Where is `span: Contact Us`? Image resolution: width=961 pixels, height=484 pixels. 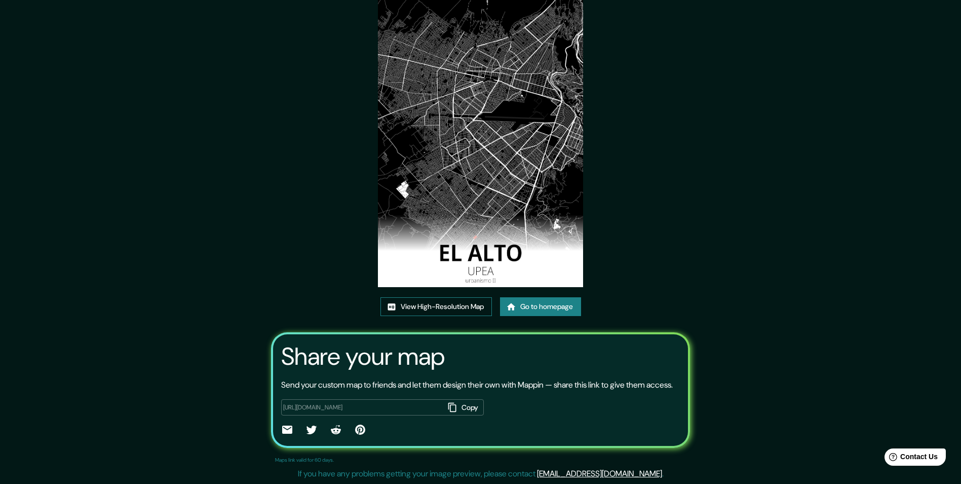
span: Contact Us is located at coordinates (48, 12).